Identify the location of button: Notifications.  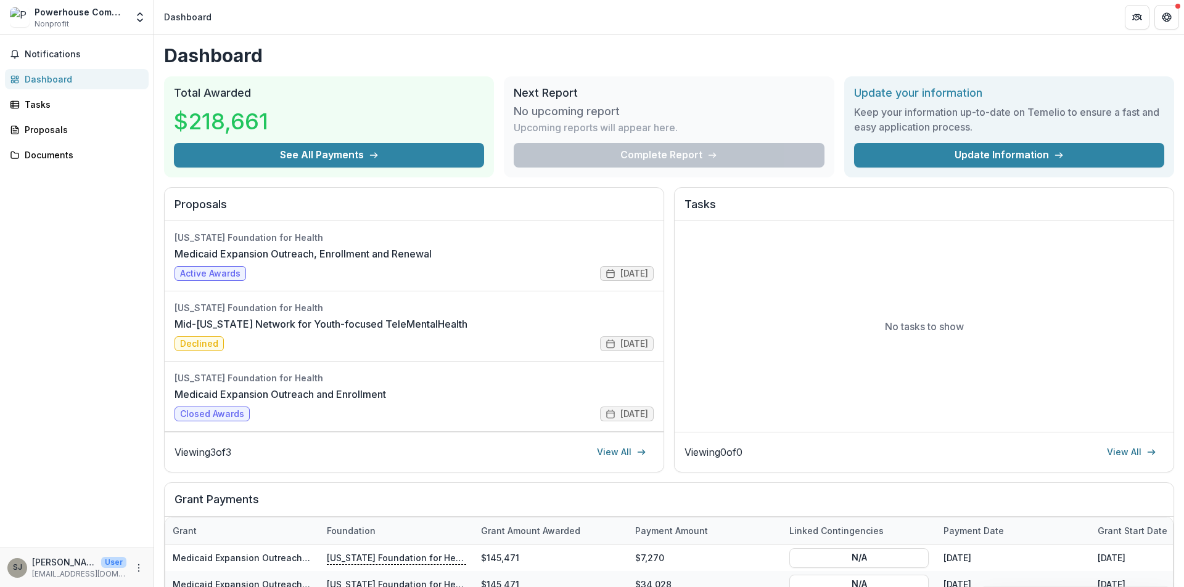
(76, 54).